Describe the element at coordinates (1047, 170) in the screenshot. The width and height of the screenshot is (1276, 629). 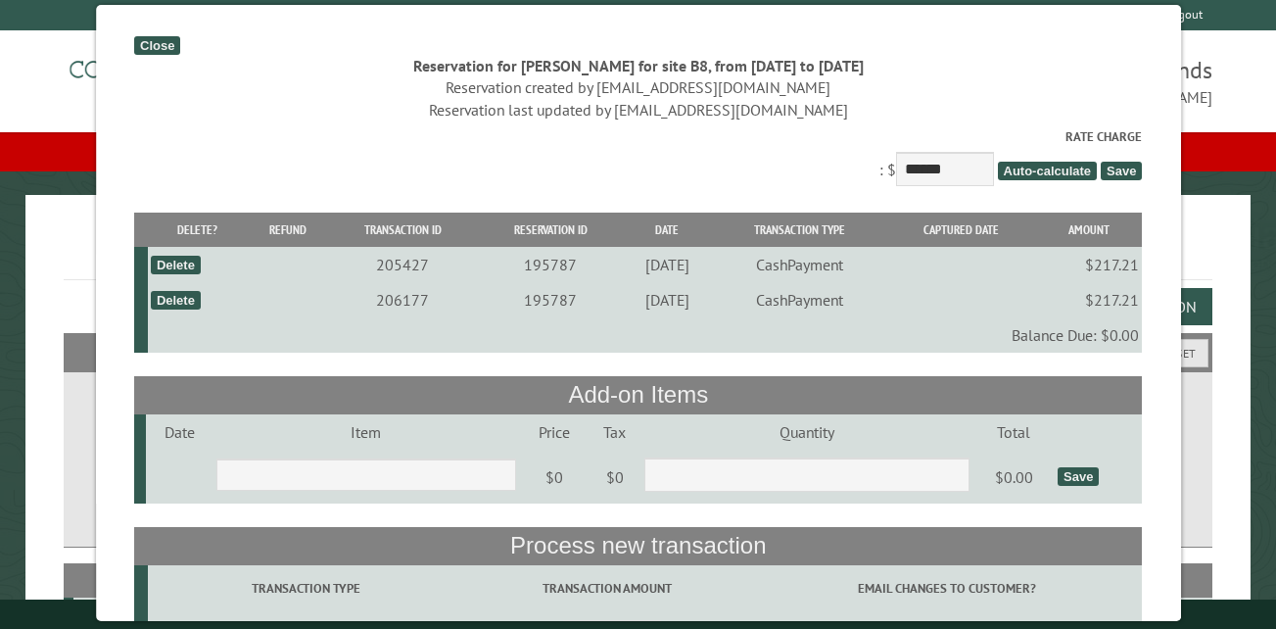
I see `span: Auto-calculate` at that location.